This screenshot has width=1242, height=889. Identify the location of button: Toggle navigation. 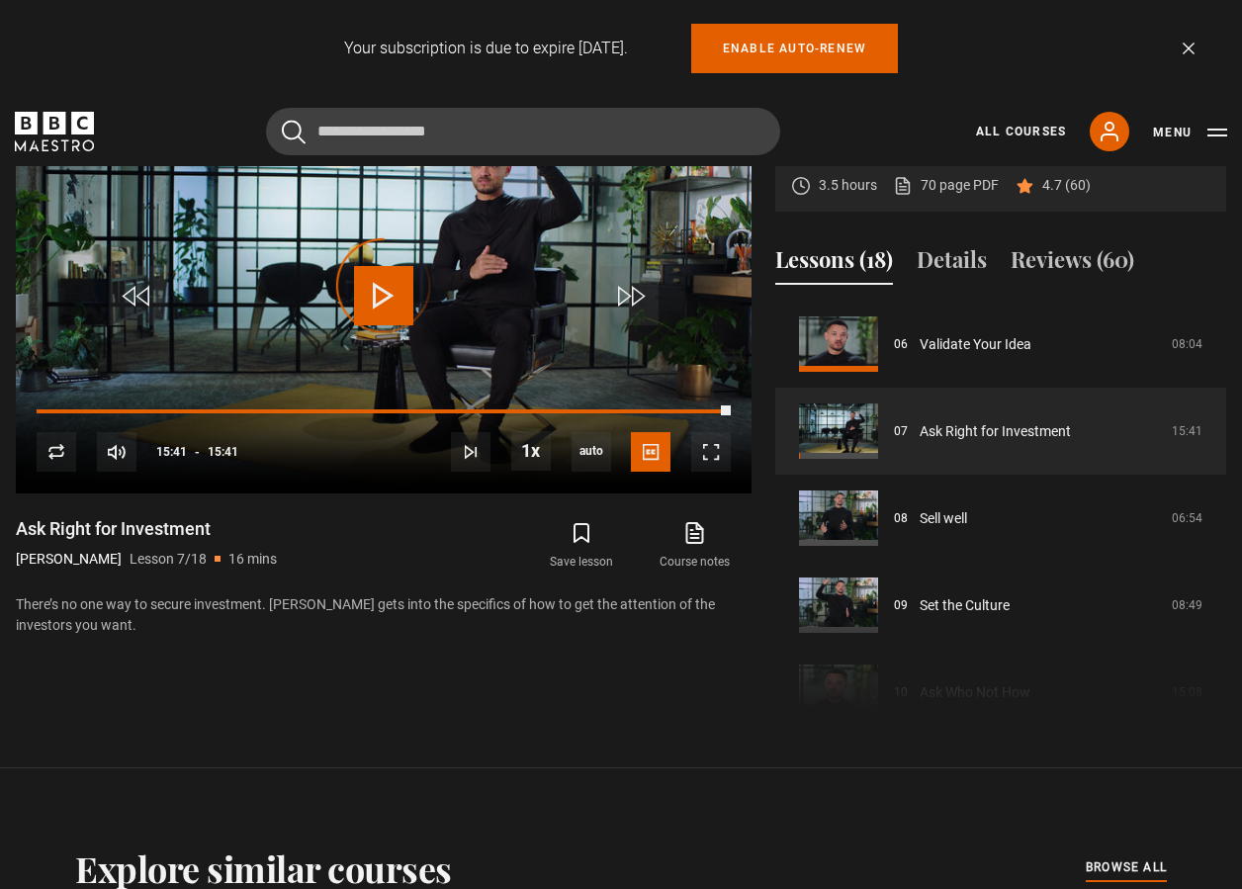
(1190, 133).